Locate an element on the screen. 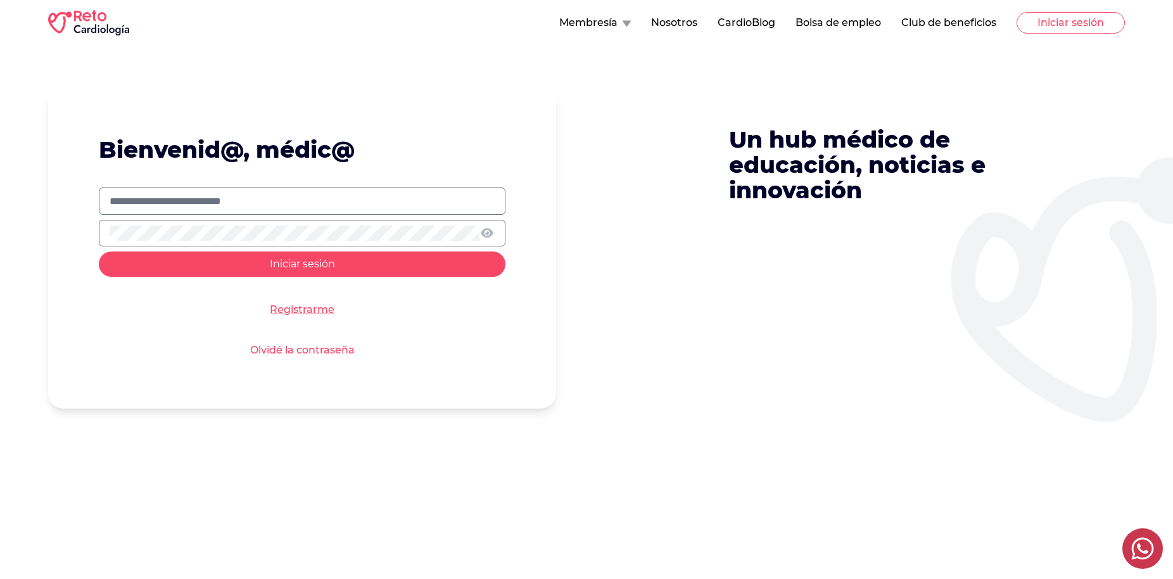 The height and width of the screenshot is (579, 1173). a: Olvidé la contraseña is located at coordinates (302, 350).